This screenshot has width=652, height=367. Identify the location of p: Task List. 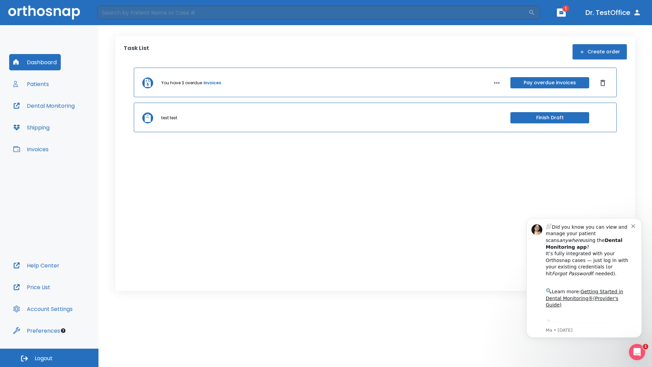
(136, 52).